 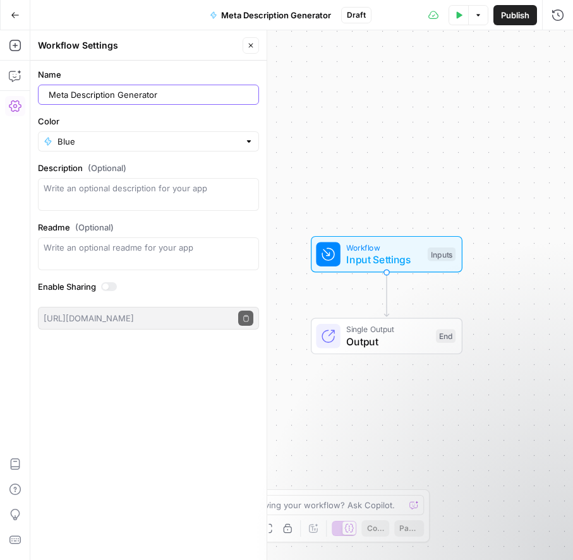 I want to click on label: Color, so click(x=148, y=121).